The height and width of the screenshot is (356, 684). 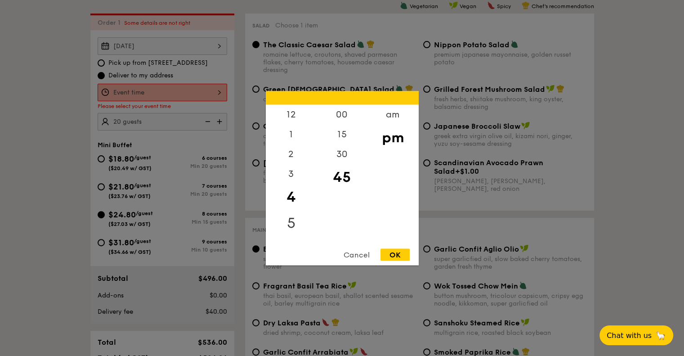 What do you see at coordinates (395, 254) in the screenshot?
I see `div: OK` at bounding box center [395, 254].